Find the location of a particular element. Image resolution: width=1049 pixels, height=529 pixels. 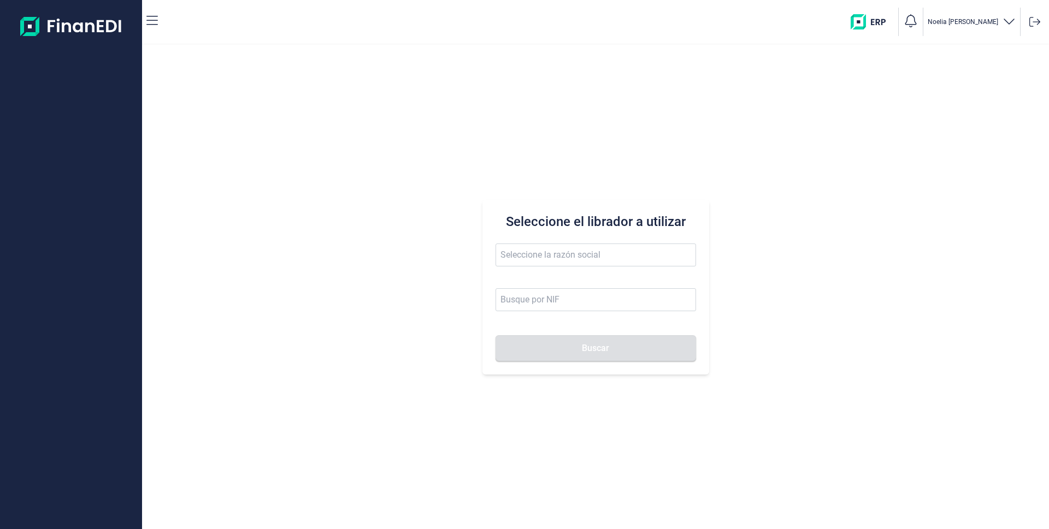

img: Logo de aplicación is located at coordinates (71, 26).